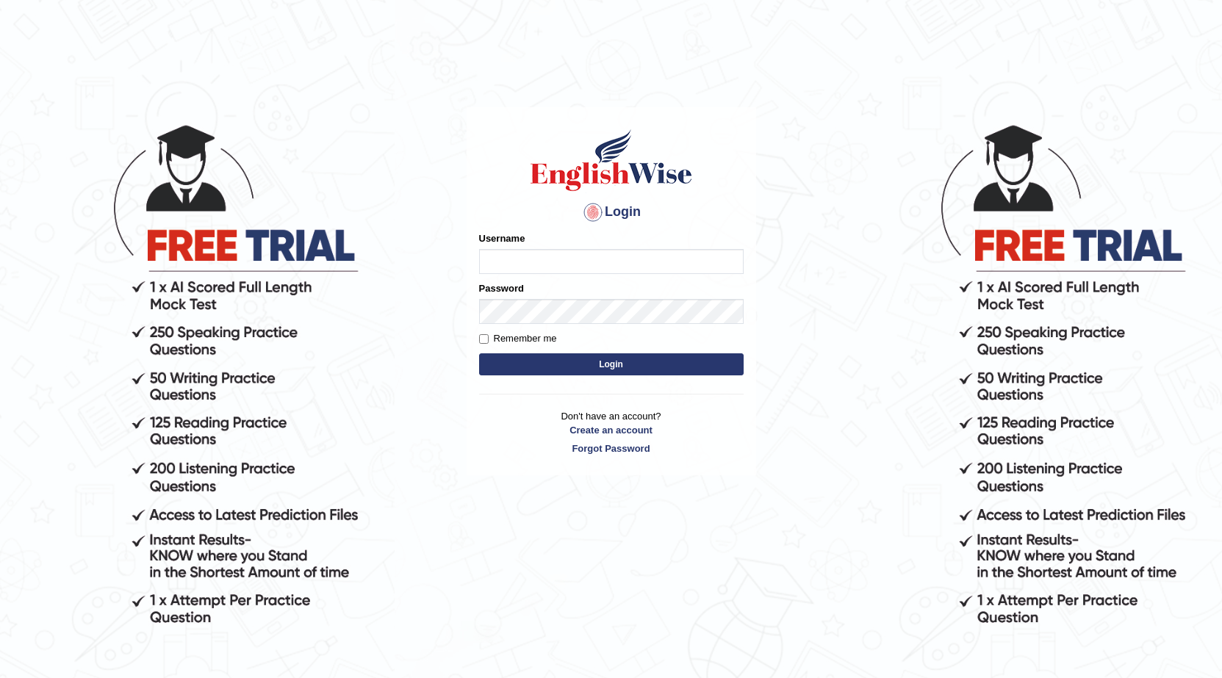 Image resolution: width=1222 pixels, height=678 pixels. I want to click on h4: Login, so click(611, 212).